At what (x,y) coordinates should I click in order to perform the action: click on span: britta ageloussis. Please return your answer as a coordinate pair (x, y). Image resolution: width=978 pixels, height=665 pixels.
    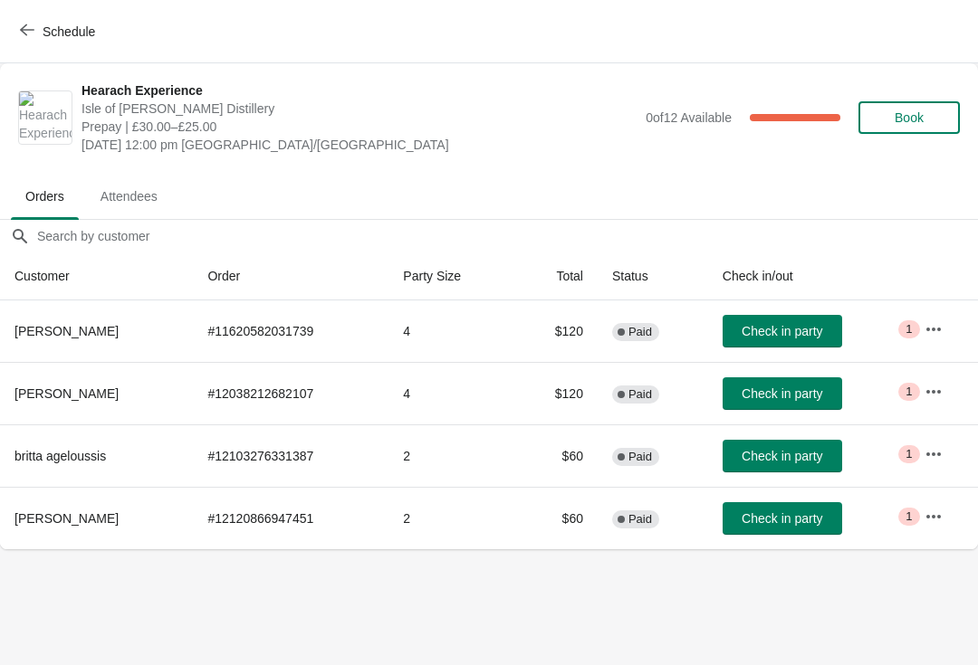
    Looking at the image, I should click on (60, 456).